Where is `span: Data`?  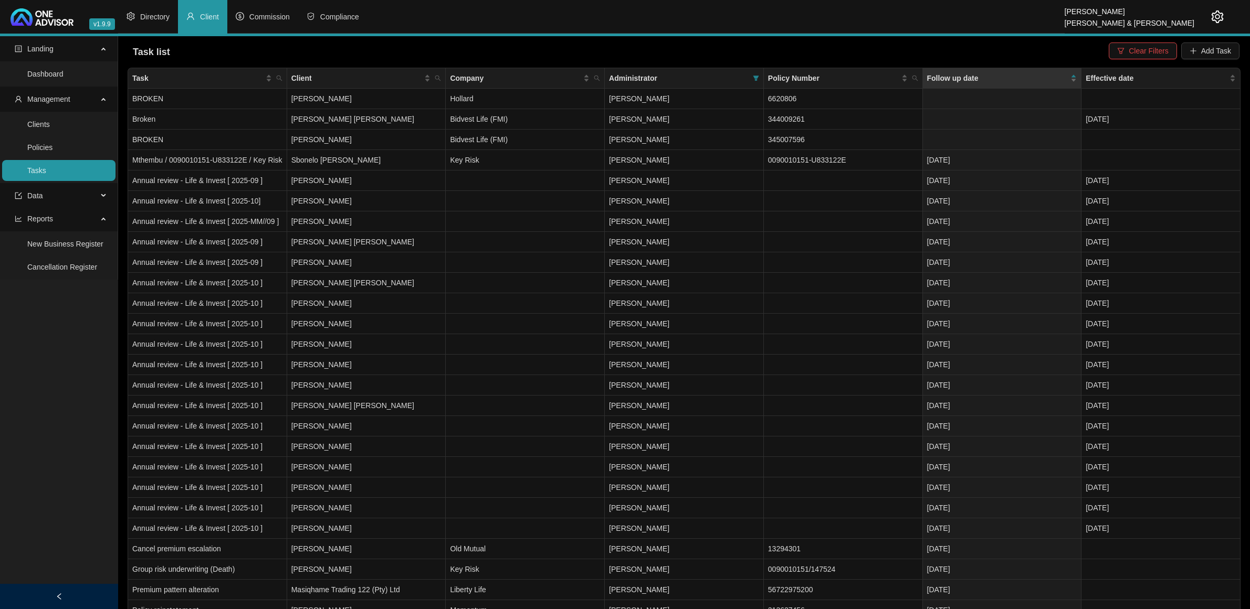 span: Data is located at coordinates (35, 196).